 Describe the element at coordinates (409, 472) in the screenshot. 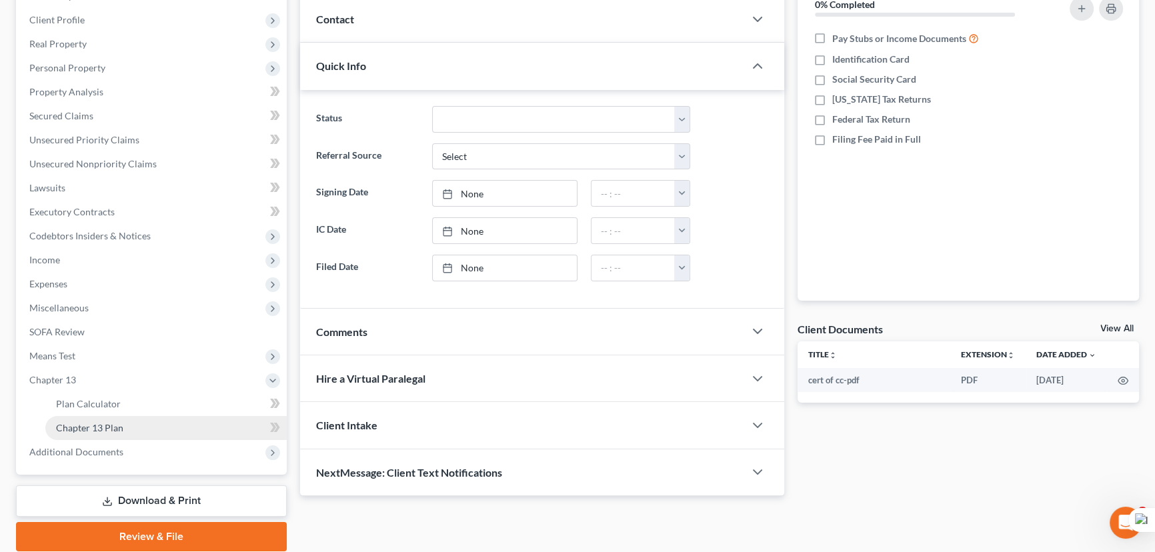

I see `span: NextMessage: Client Text Notifications` at that location.